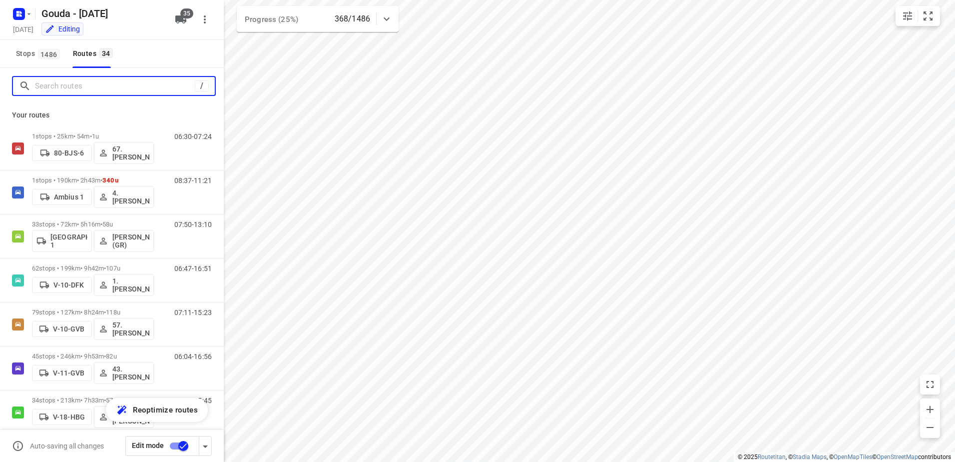  What do you see at coordinates (49, 54) in the screenshot?
I see `span: 1486` at bounding box center [49, 54].